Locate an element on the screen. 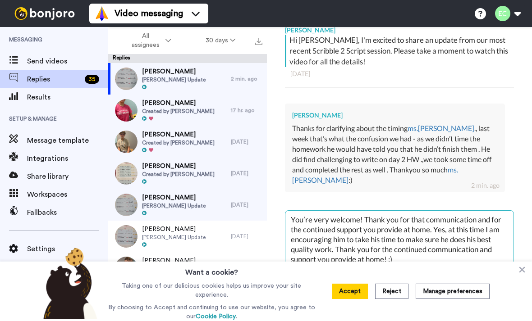 This screenshot has width=532, height=321. img: acbaa3c0-3e24-42d7-8424-e80d78eed008-thumb.jpg is located at coordinates (126, 110).